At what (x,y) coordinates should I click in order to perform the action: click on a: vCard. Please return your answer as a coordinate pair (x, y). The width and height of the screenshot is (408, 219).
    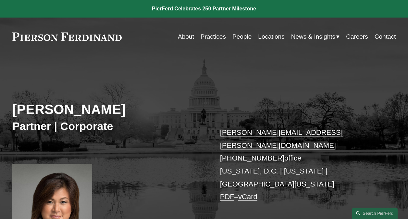
    Looking at the image, I should click on (248, 196).